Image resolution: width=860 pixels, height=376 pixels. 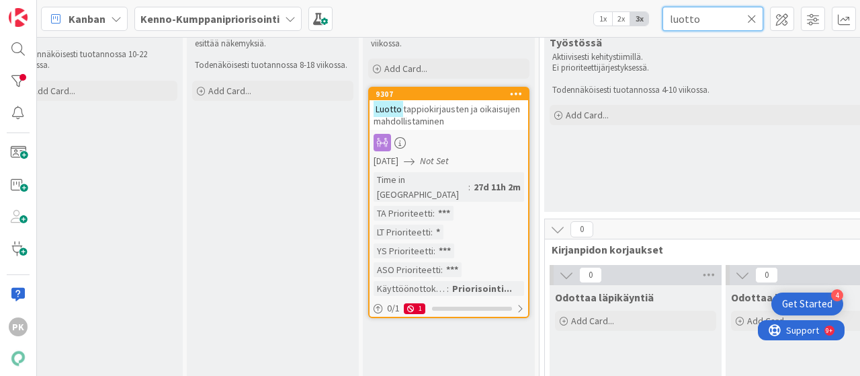 What do you see at coordinates (639, 19) in the screenshot?
I see `span: 3x` at bounding box center [639, 19].